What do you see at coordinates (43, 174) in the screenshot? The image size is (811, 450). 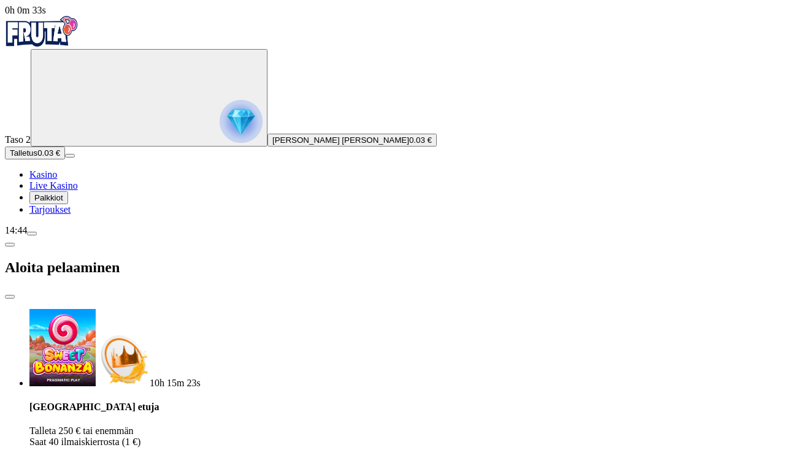 I see `span: Kasino` at bounding box center [43, 174].